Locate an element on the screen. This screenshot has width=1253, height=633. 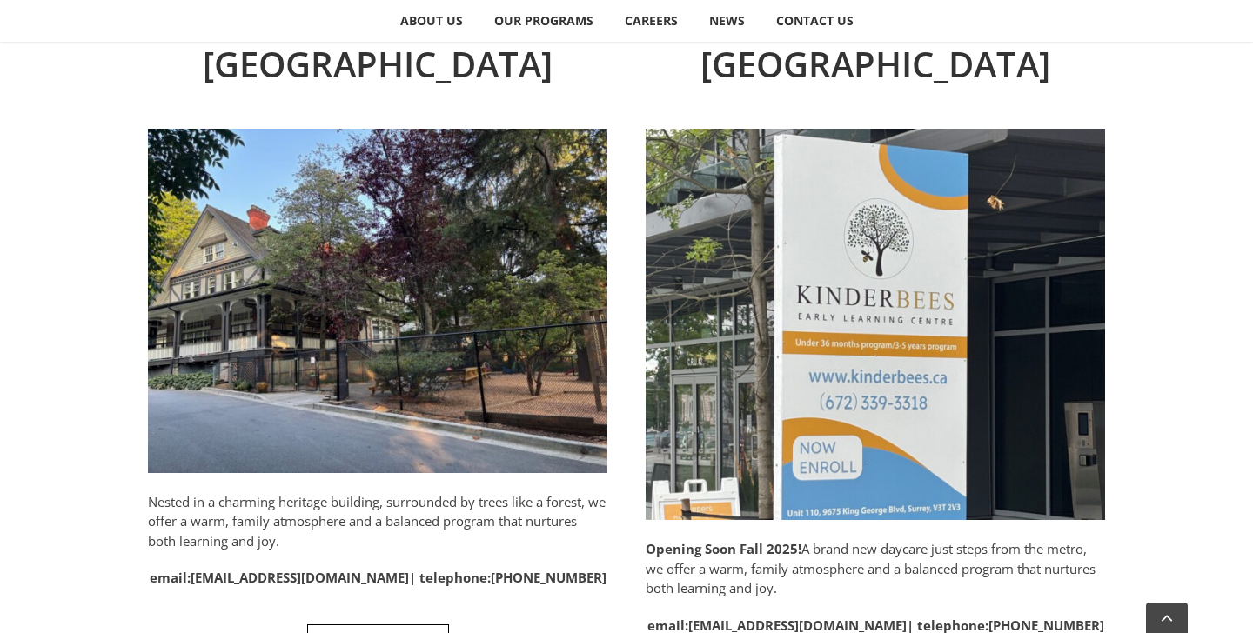
p: A brand new daycare just steps from the metro, we offer a warm, family atmosphere and a balanced ... is located at coordinates (875, 569).